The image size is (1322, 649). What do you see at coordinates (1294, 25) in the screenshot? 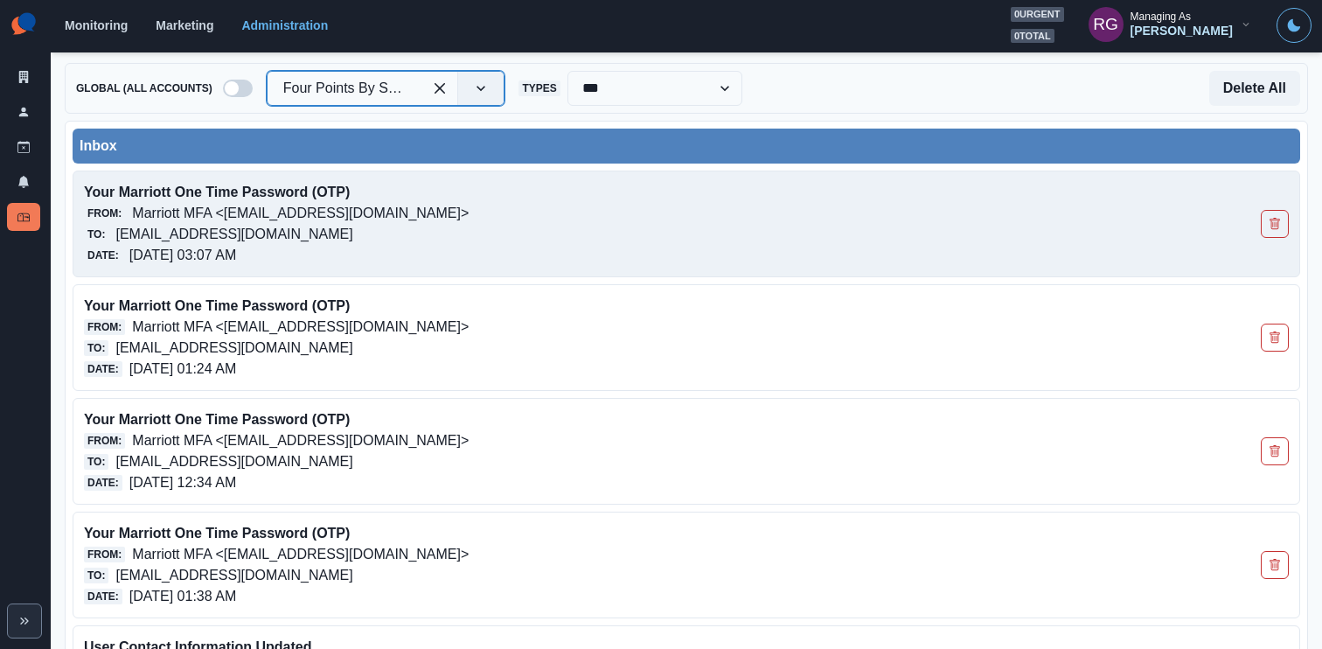
I see `button: Toggle Mode` at bounding box center [1294, 25].